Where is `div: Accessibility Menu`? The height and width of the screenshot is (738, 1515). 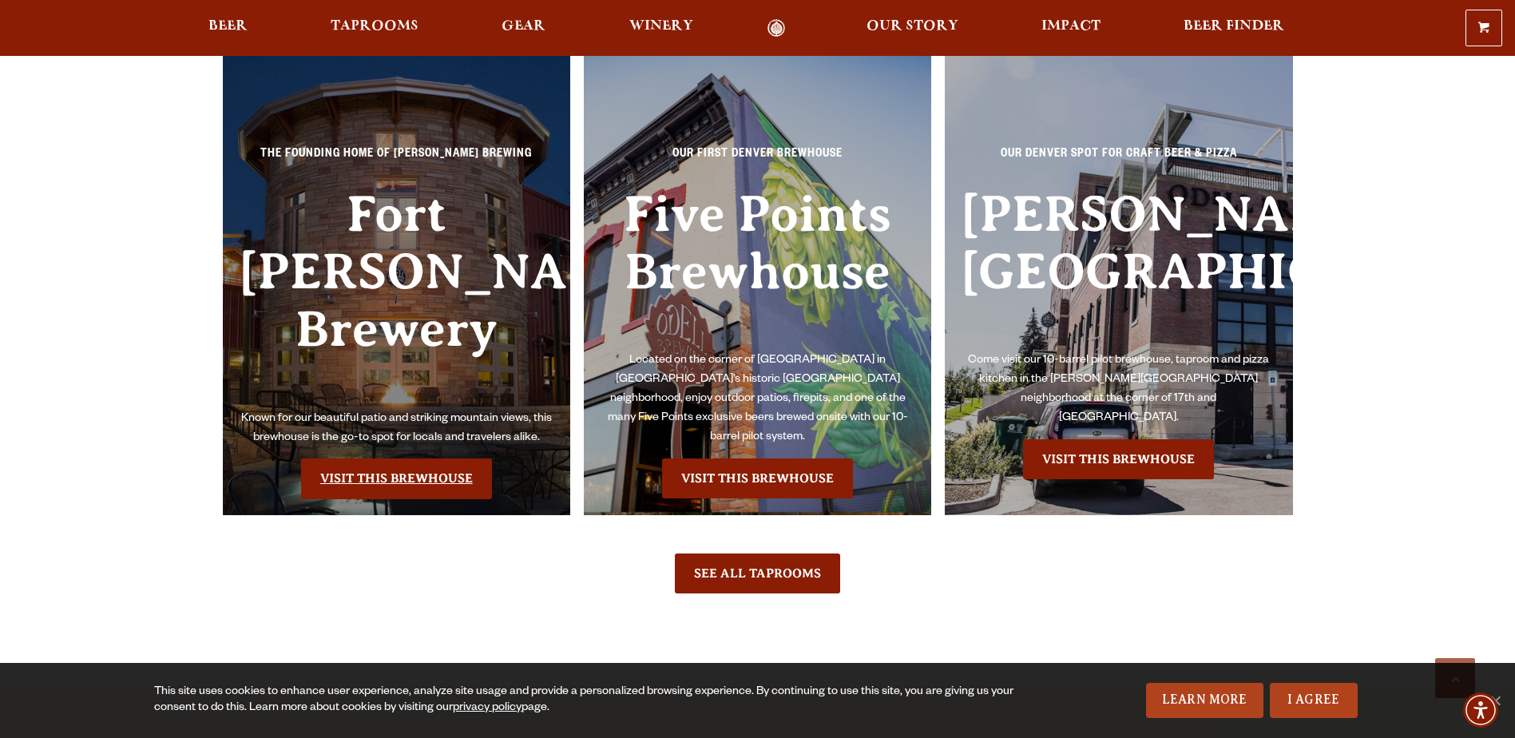 div: Accessibility Menu is located at coordinates (1481, 710).